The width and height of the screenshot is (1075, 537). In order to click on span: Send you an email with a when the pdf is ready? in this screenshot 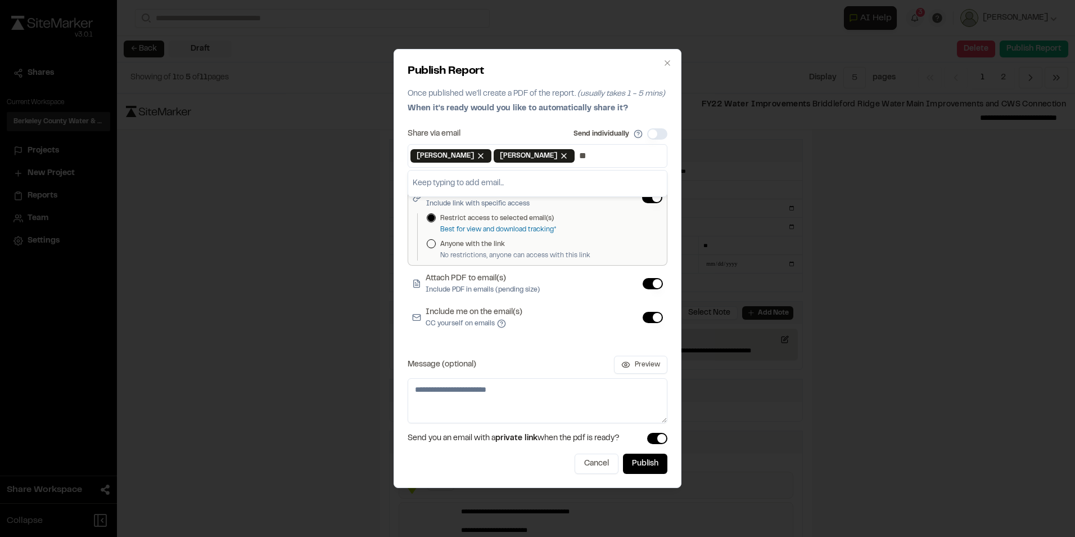, I will do `click(514, 438)`.